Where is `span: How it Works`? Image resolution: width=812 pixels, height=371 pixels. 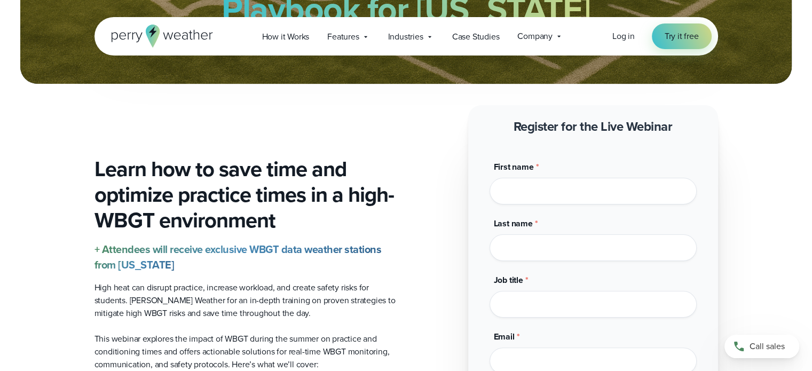 span: How it Works is located at coordinates (286, 37).